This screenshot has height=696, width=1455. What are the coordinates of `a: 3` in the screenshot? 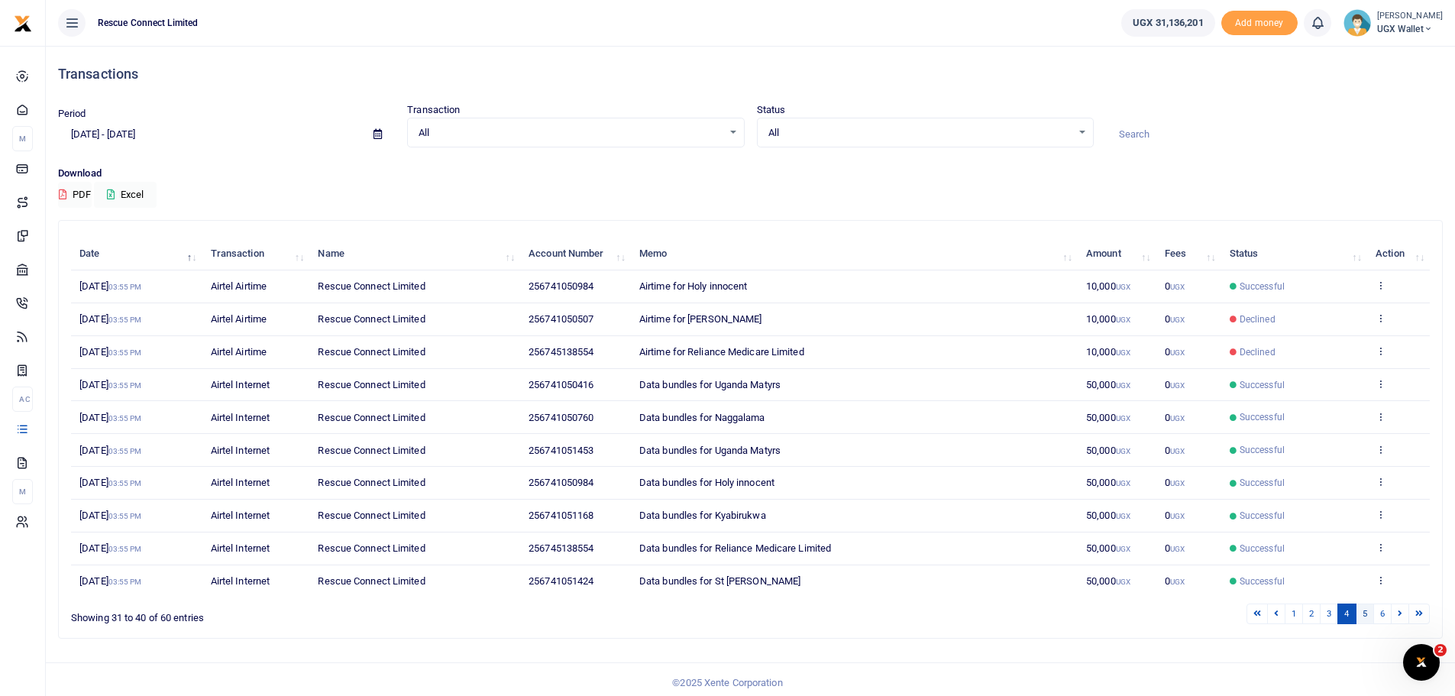 It's located at (1329, 613).